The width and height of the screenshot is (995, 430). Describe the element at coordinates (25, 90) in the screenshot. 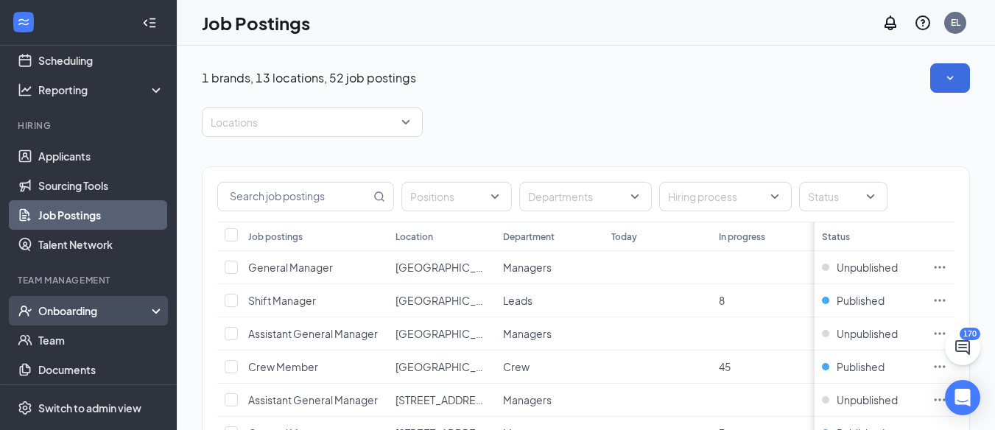

I see `svg: Analysis` at that location.